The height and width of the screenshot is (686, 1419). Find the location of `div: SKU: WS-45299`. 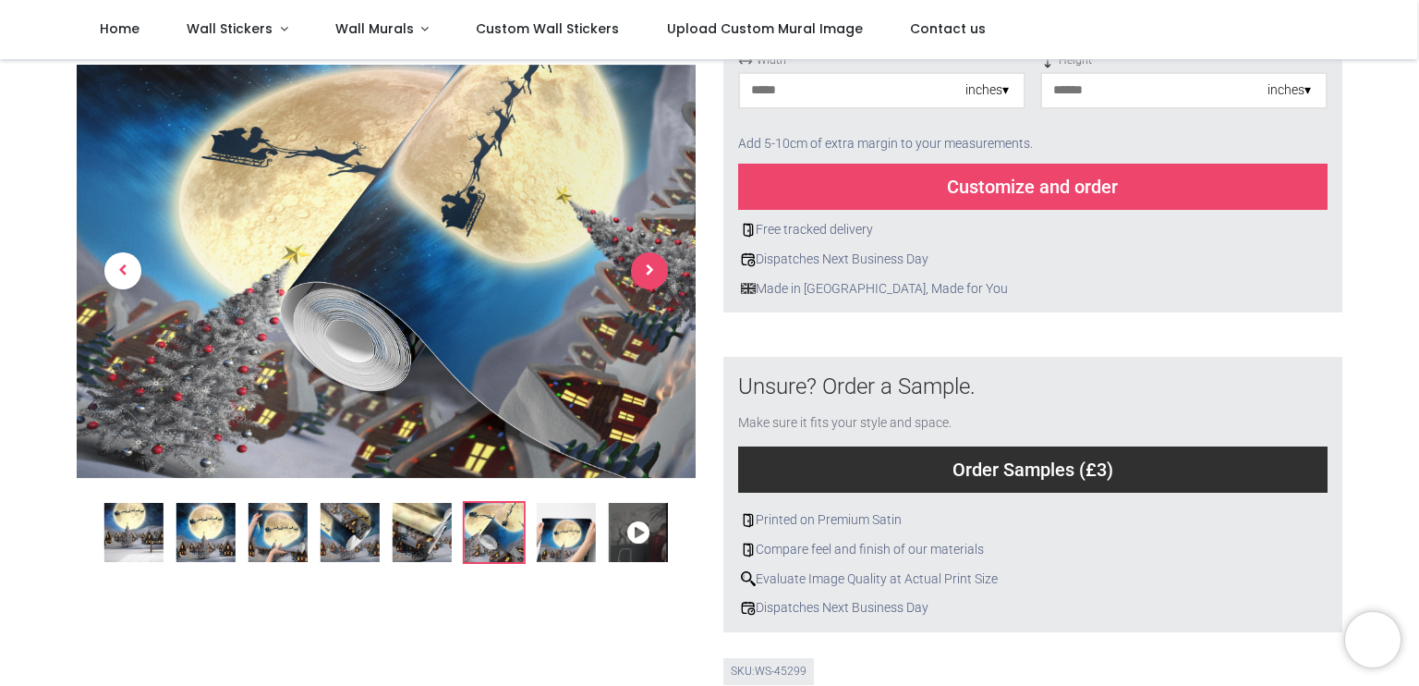

div: SKU: WS-45299 is located at coordinates (769, 671).